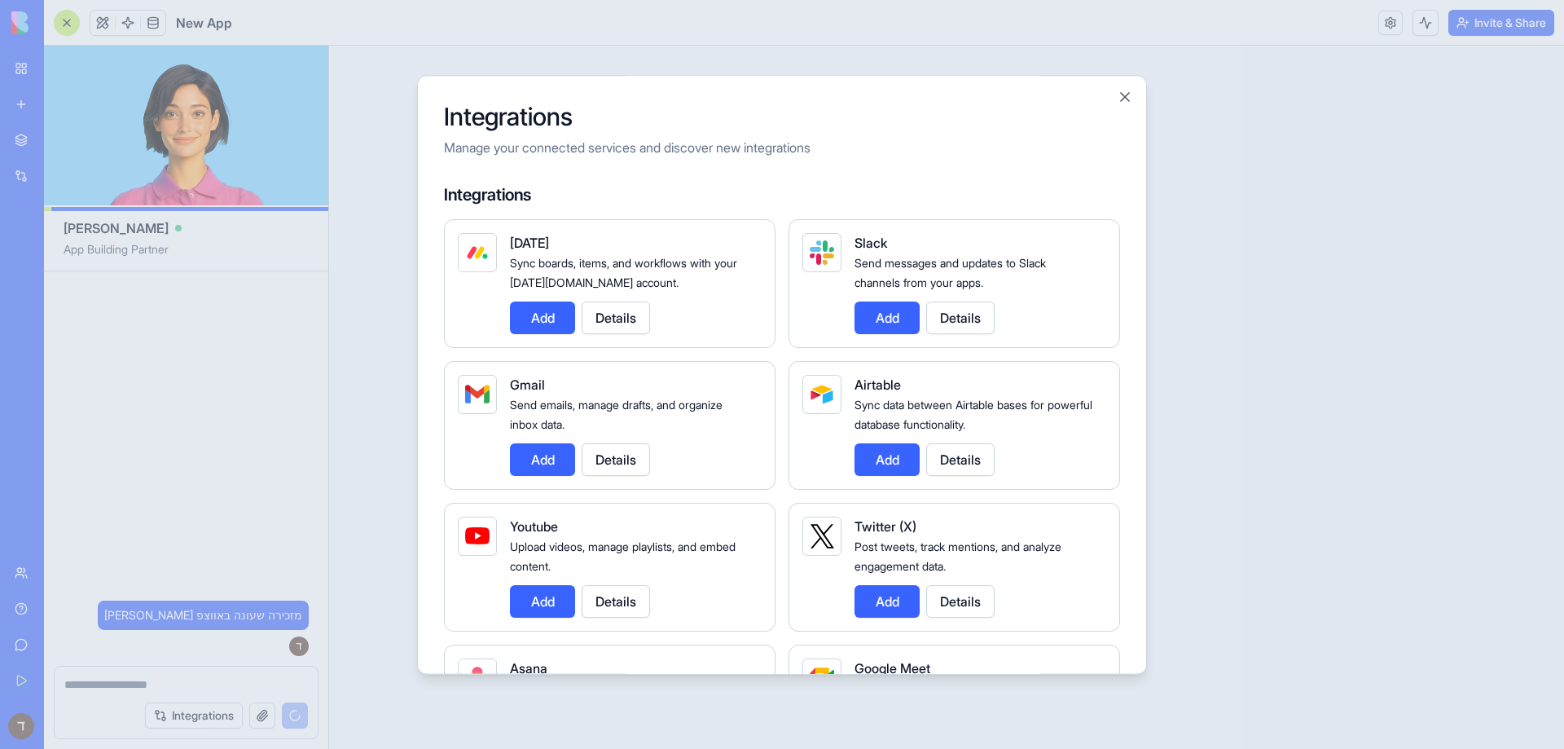 This screenshot has width=1564, height=749. I want to click on span: Send messages and updates to Slack channels from your apps., so click(950, 272).